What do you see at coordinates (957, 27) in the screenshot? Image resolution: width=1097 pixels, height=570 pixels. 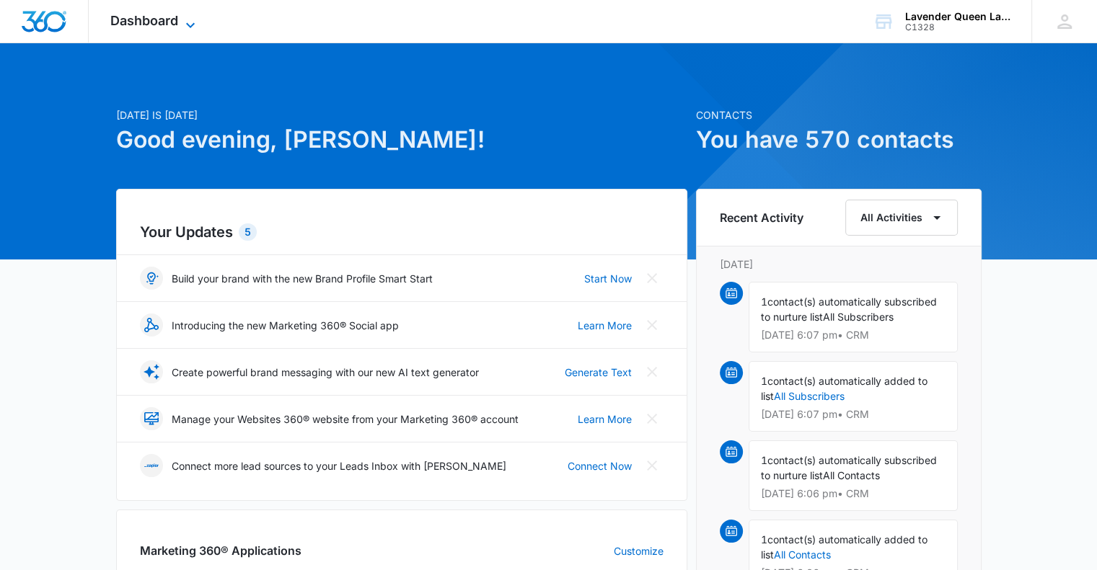 I see `div: account id` at bounding box center [957, 27].